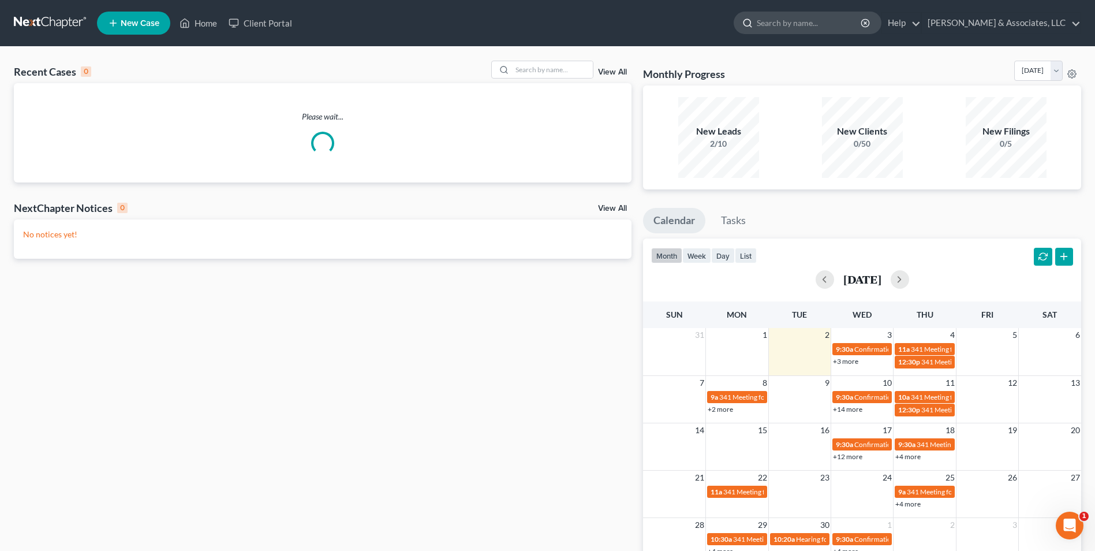 Image resolution: width=1095 pixels, height=551 pixels. I want to click on span: 12, so click(1013, 383).